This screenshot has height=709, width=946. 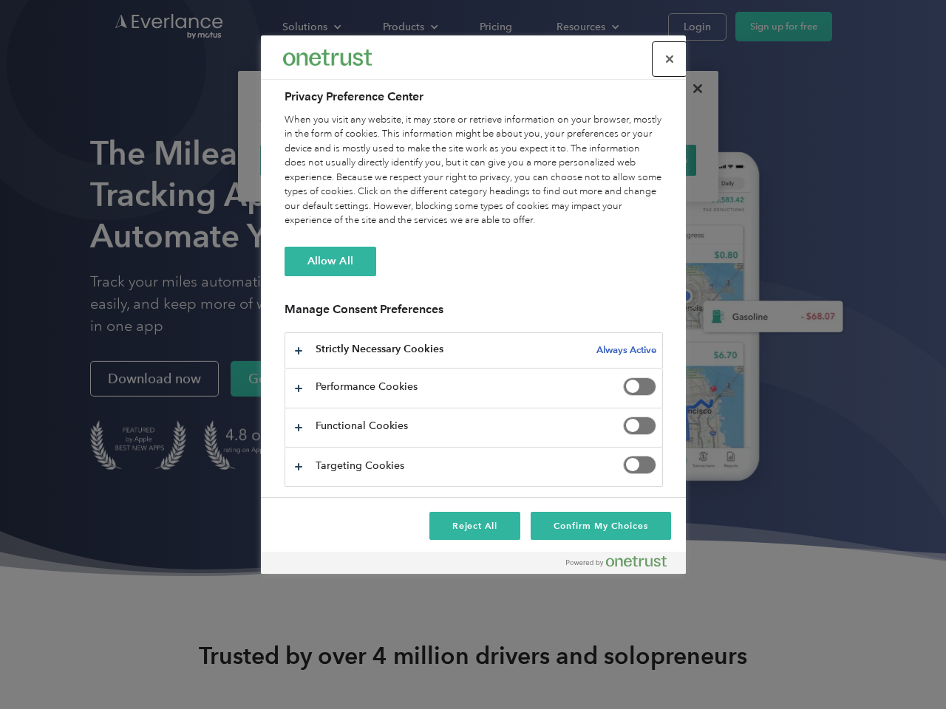 What do you see at coordinates (474, 171) in the screenshot?
I see `div: When you visit any website, it may store or retrieve information on your browser, mostly in the f...` at bounding box center [474, 171].